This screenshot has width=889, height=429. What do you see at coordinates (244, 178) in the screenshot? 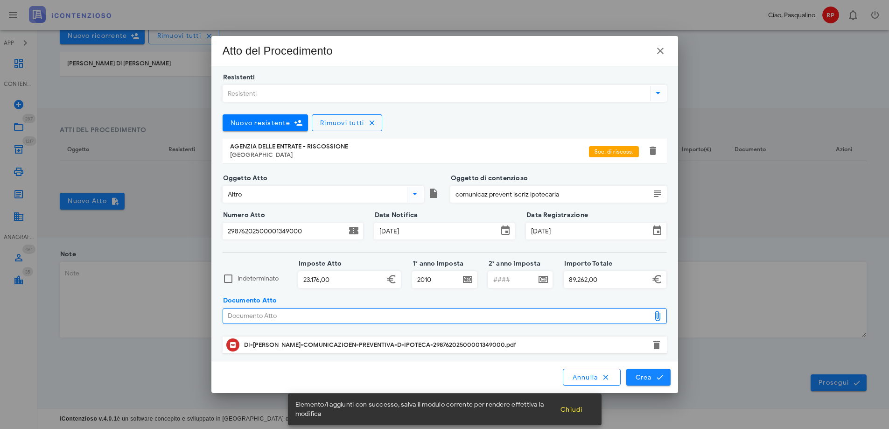
I see `label: Oggetto Atto` at bounding box center [244, 178].